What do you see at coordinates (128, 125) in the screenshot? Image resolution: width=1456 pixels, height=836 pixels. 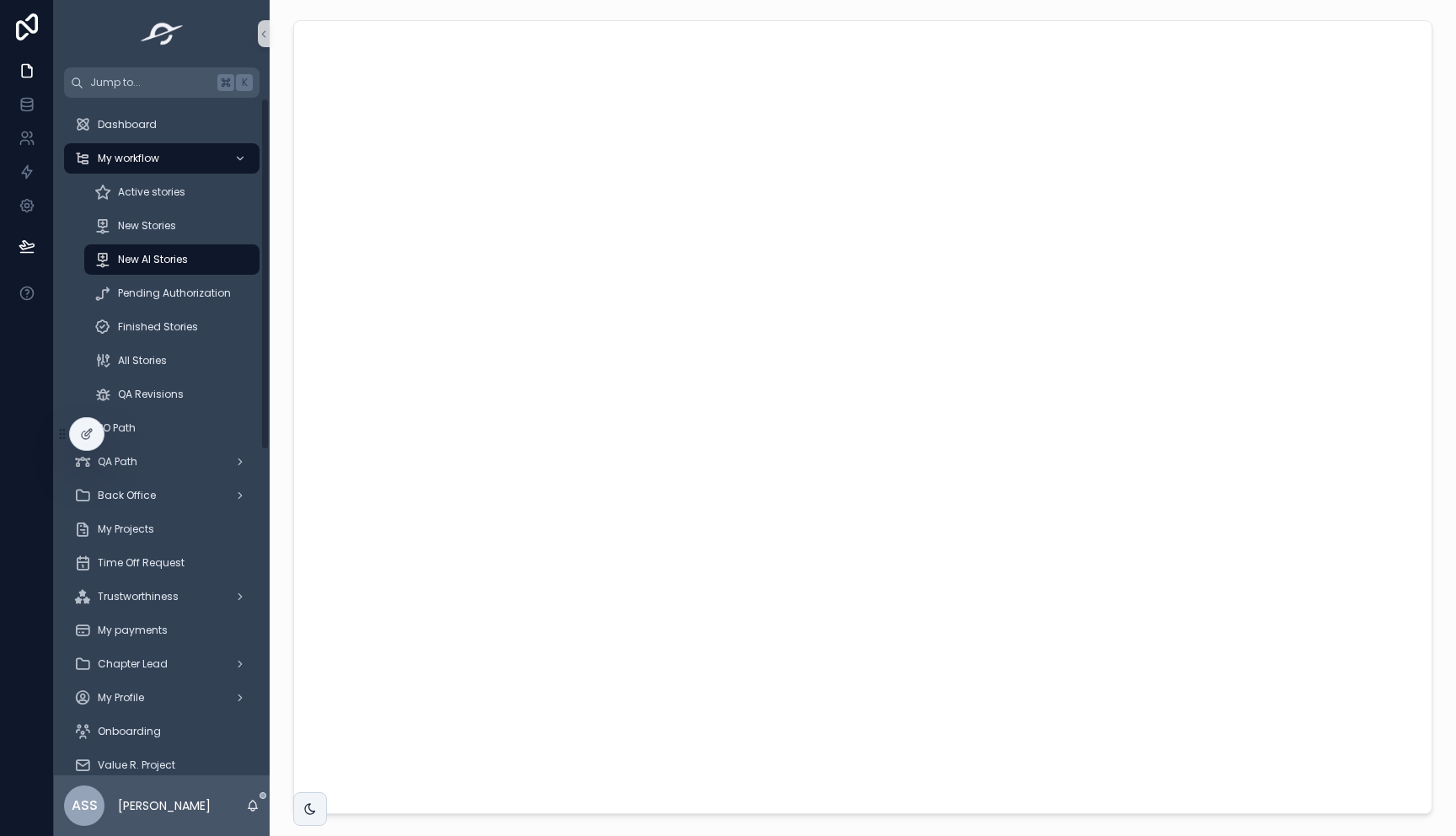 I see `span: Dashboard` at bounding box center [128, 125].